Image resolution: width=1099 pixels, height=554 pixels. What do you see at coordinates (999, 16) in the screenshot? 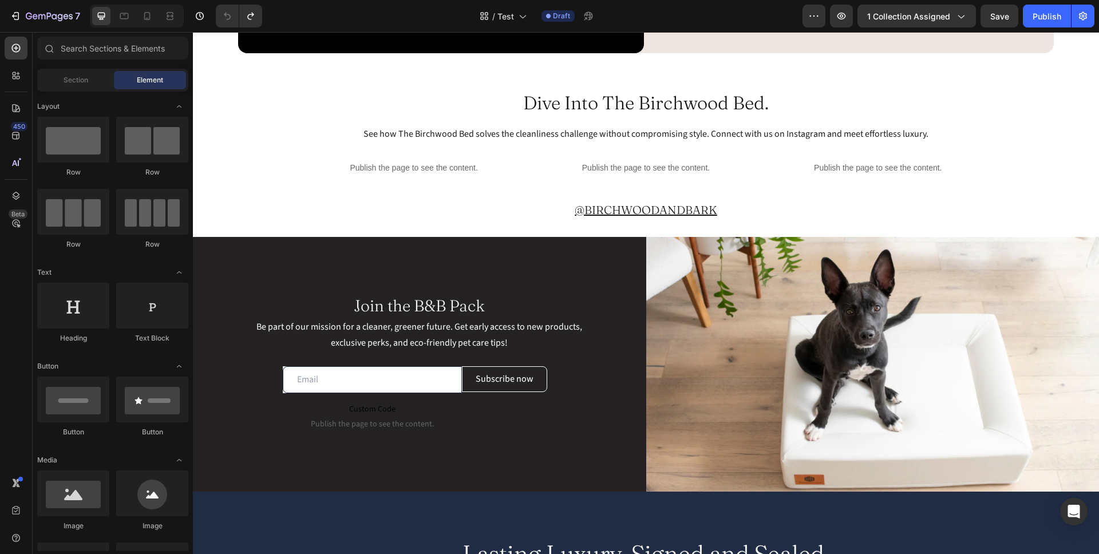
I see `span: Save` at bounding box center [999, 16].